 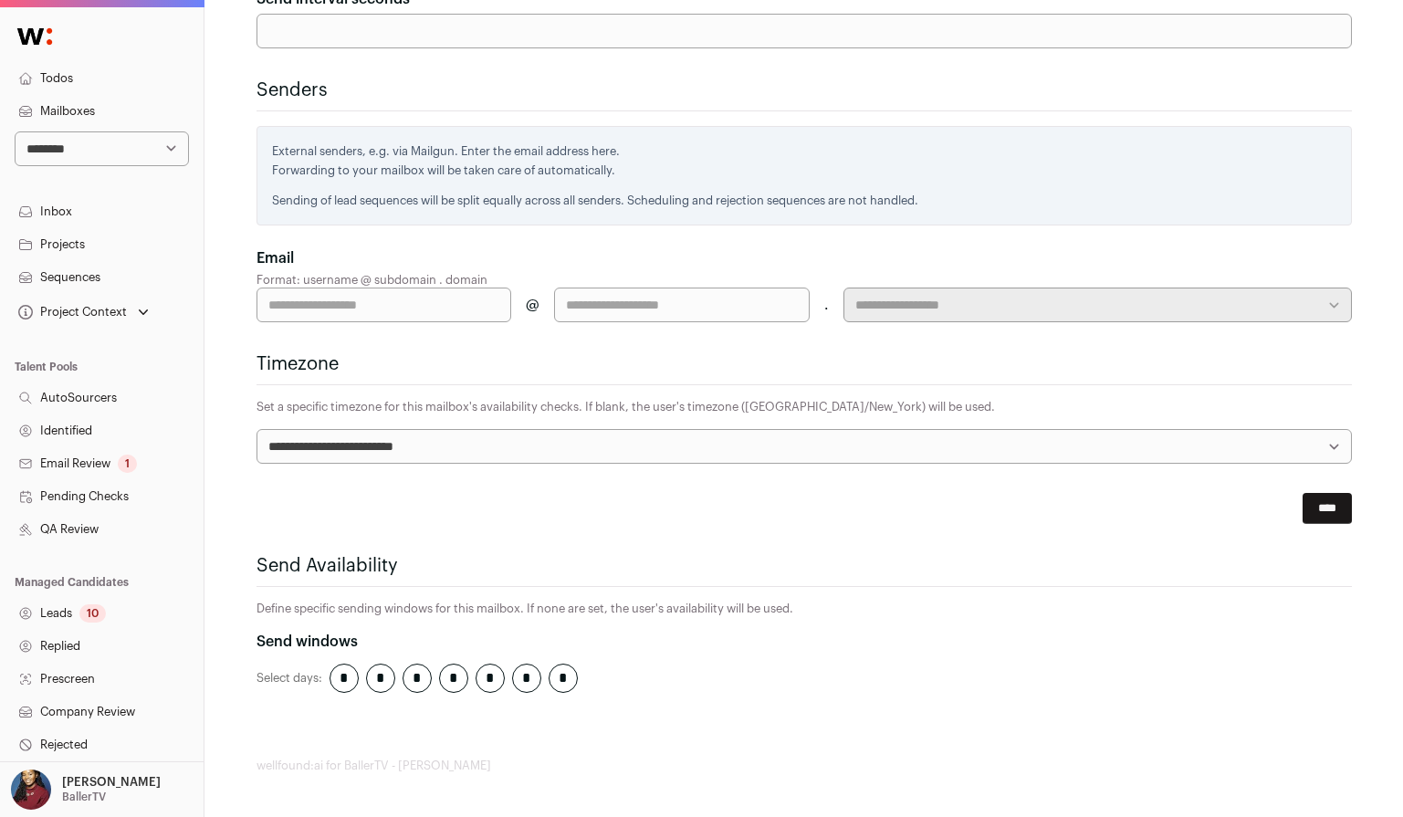 I want to click on p: Sending of lead sequences will be split equally across all senders. Scheduling and rejection sequ..., so click(x=804, y=200).